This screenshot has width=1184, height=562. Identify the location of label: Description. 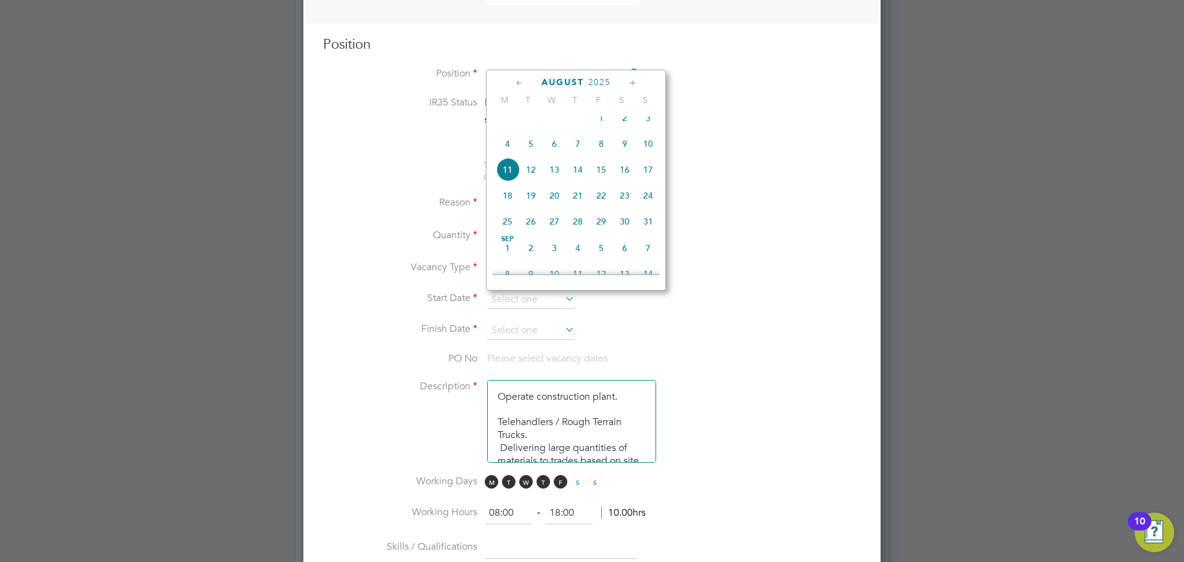
(400, 386).